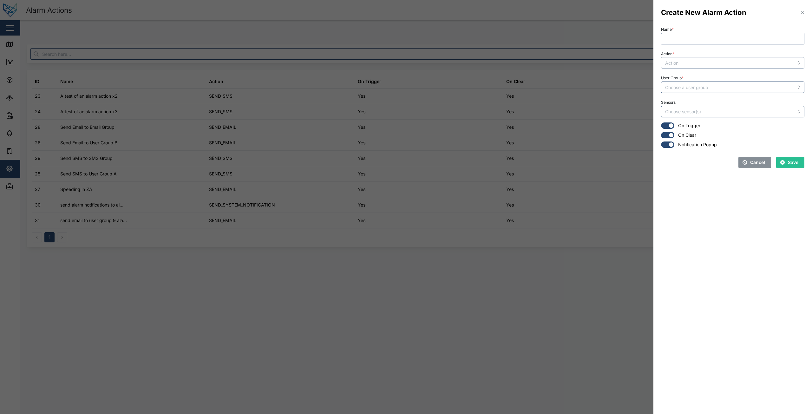  What do you see at coordinates (668, 54) in the screenshot?
I see `label: Action` at bounding box center [668, 54].